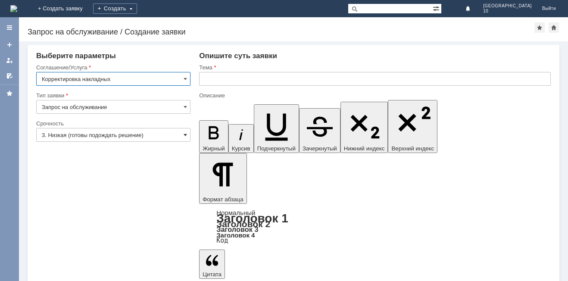  What do you see at coordinates (241, 148) in the screenshot?
I see `span: Курсив` at bounding box center [241, 148].